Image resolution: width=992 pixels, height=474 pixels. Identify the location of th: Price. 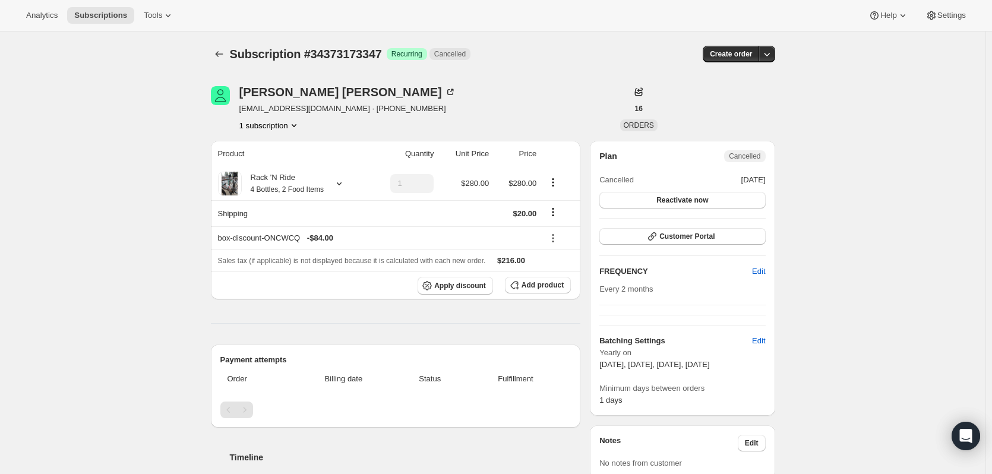
(516, 154).